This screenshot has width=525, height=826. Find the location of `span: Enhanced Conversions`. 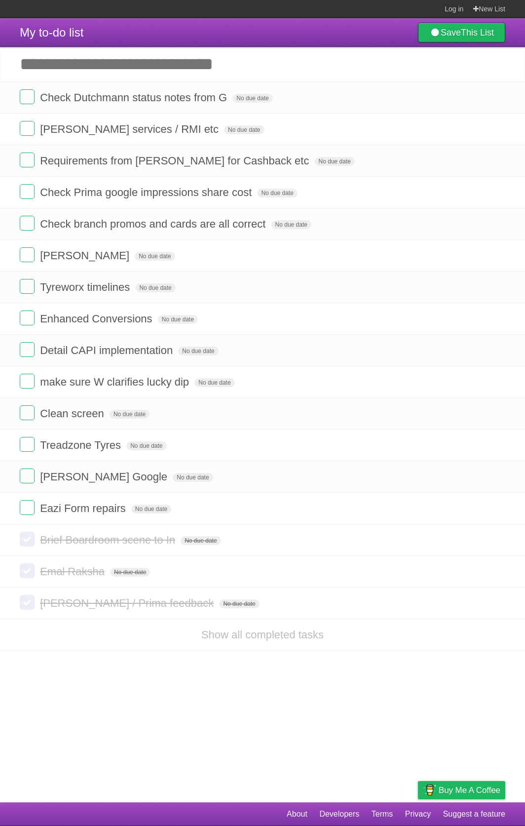

span: Enhanced Conversions is located at coordinates (97, 319).